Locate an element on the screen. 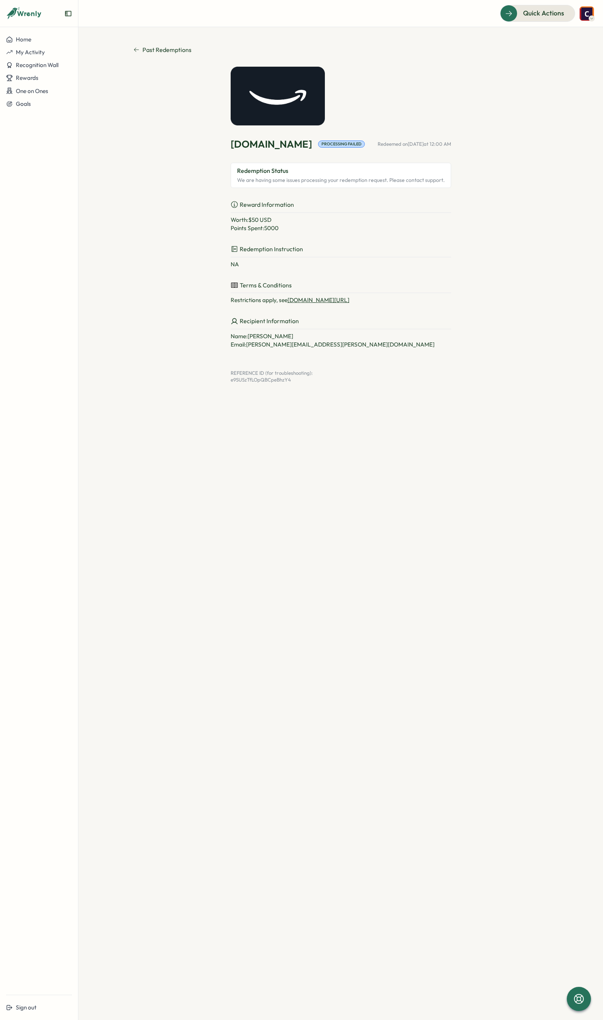 The image size is (603, 1020). p: Reward Information is located at coordinates (340, 206).